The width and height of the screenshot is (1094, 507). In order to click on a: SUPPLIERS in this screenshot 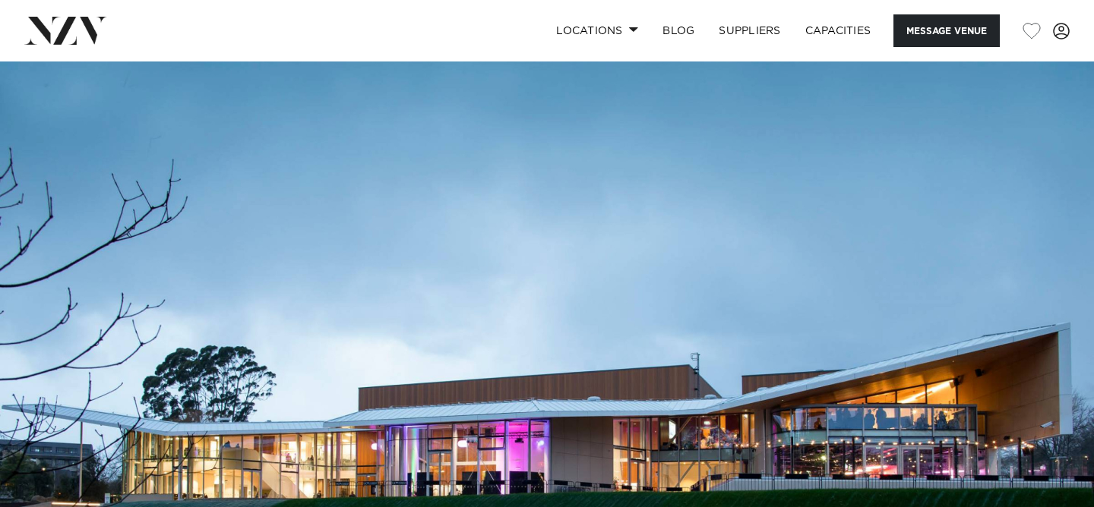, I will do `click(749, 30)`.